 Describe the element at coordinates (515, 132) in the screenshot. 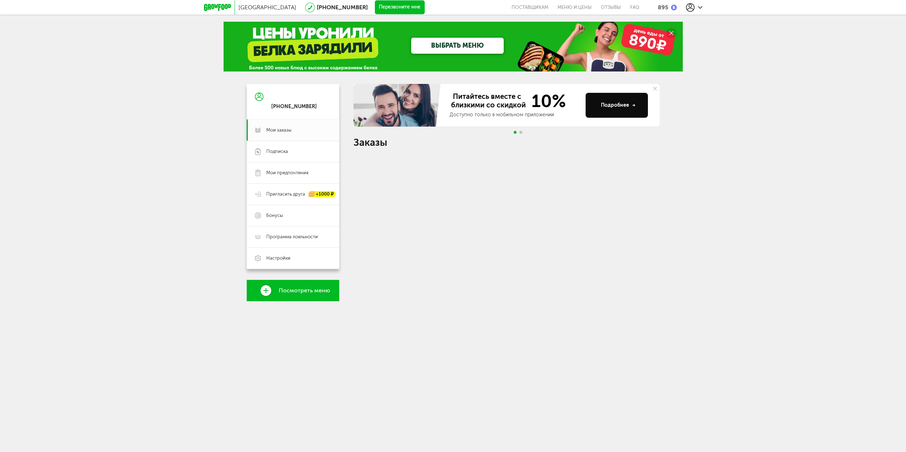

I see `span: Go to slide 1` at that location.